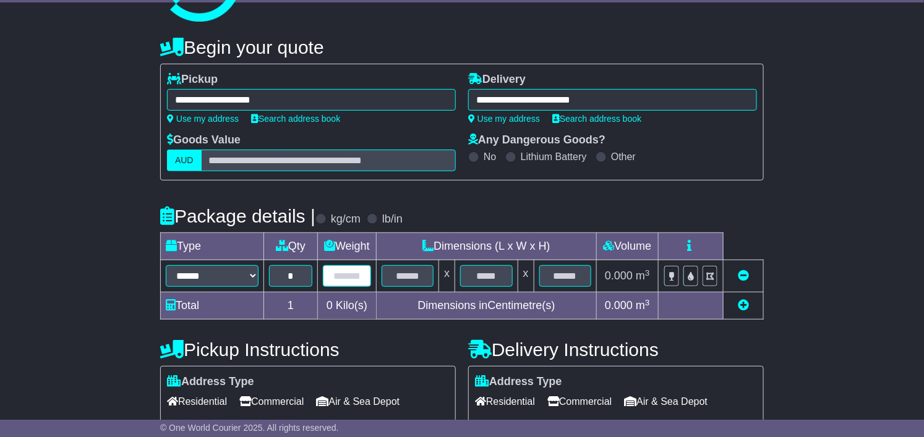 Image resolution: width=924 pixels, height=437 pixels. I want to click on td: Total, so click(212, 306).